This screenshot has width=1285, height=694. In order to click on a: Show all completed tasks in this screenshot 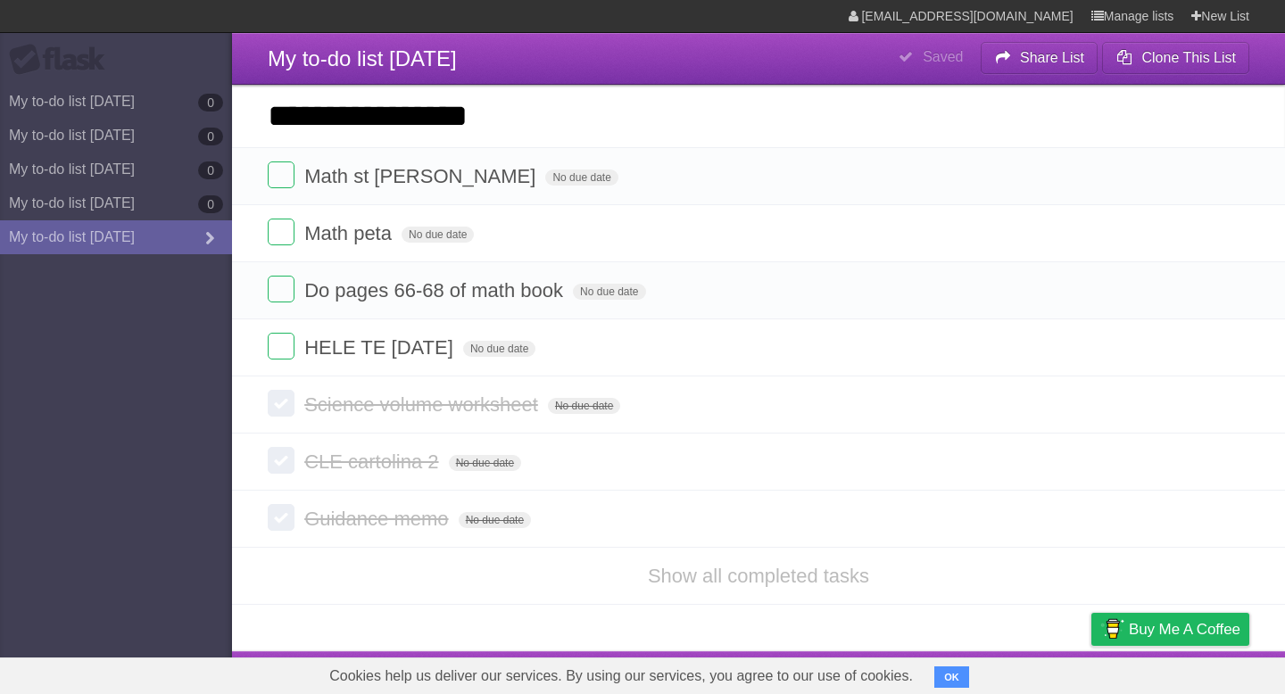, I will do `click(759, 576)`.